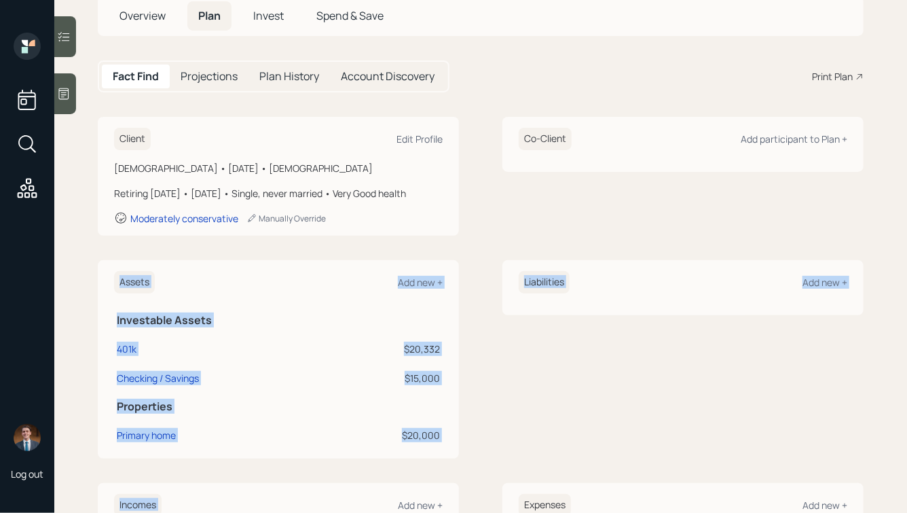  I want to click on h5: Account Discovery, so click(388, 76).